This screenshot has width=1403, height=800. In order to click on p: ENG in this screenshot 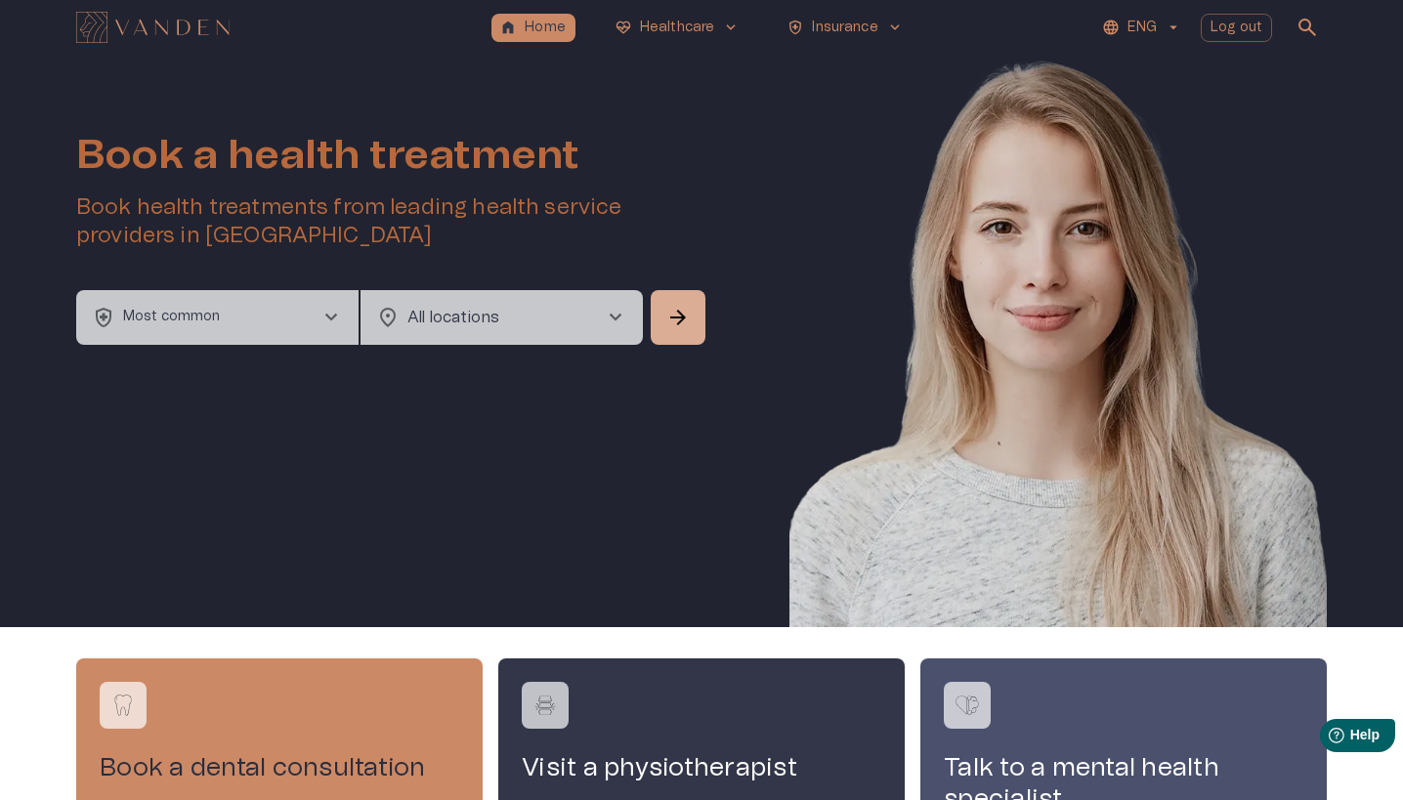, I will do `click(1141, 27)`.